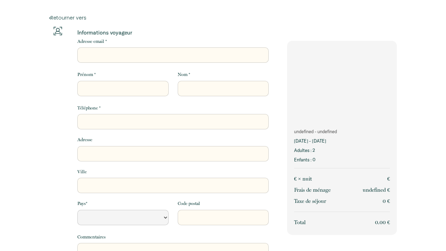 The width and height of the screenshot is (446, 251). What do you see at coordinates (342, 131) in the screenshot?
I see `p: undefined - undefined` at bounding box center [342, 131].